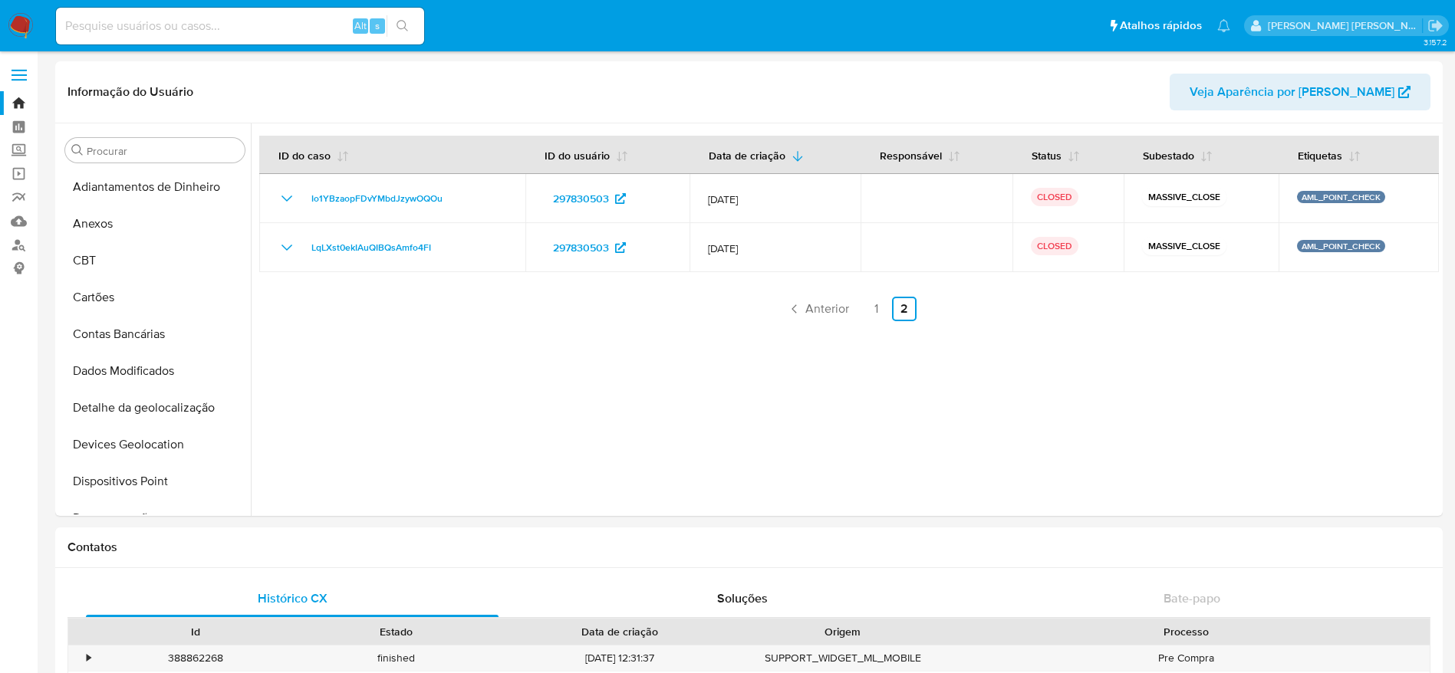  What do you see at coordinates (742, 598) in the screenshot?
I see `span: Soluções` at bounding box center [742, 598].